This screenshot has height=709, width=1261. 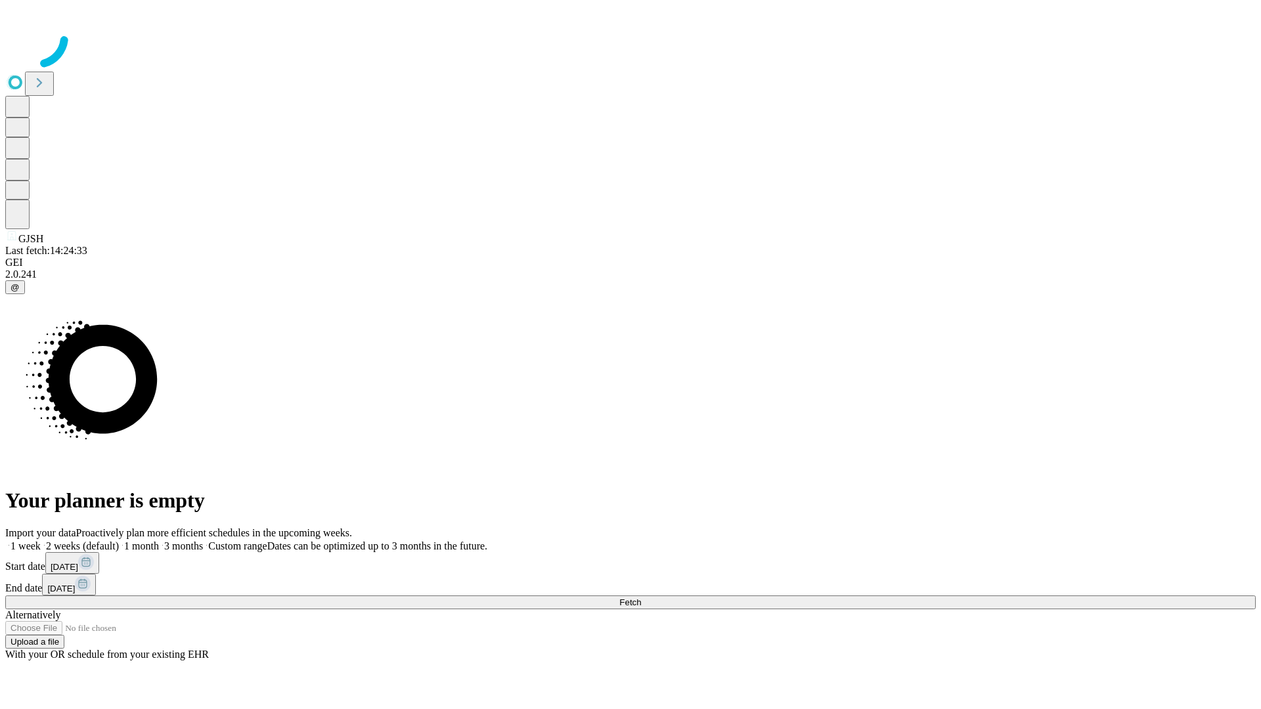 What do you see at coordinates (630, 500) in the screenshot?
I see `h1: Your planner is empty` at bounding box center [630, 500].